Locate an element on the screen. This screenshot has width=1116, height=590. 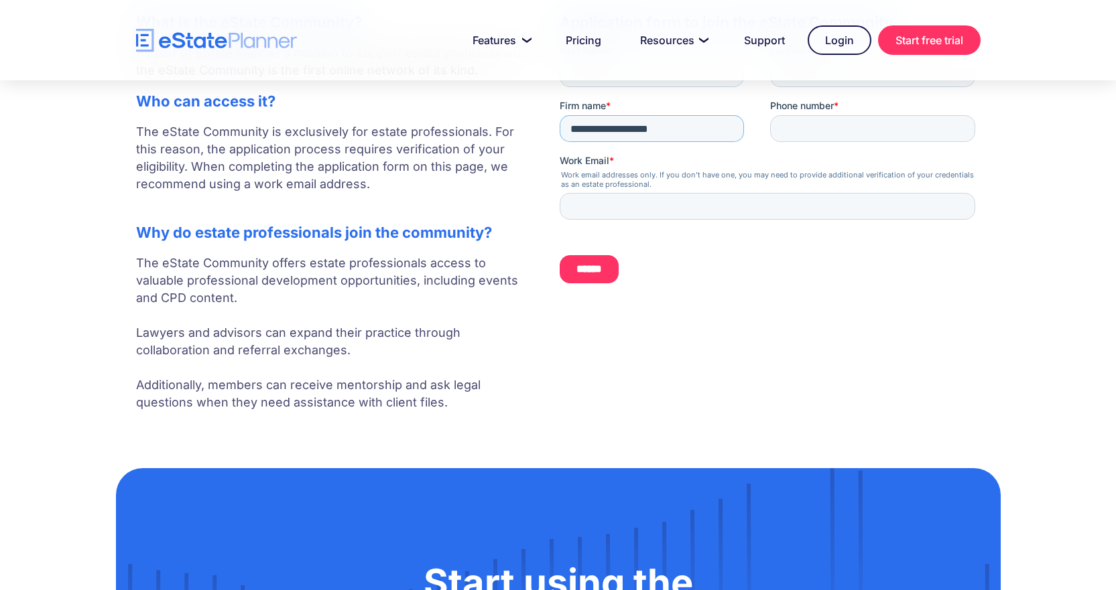
p: The eState Community offers estate professionals access to valuable professional development oppo... is located at coordinates (334, 333).